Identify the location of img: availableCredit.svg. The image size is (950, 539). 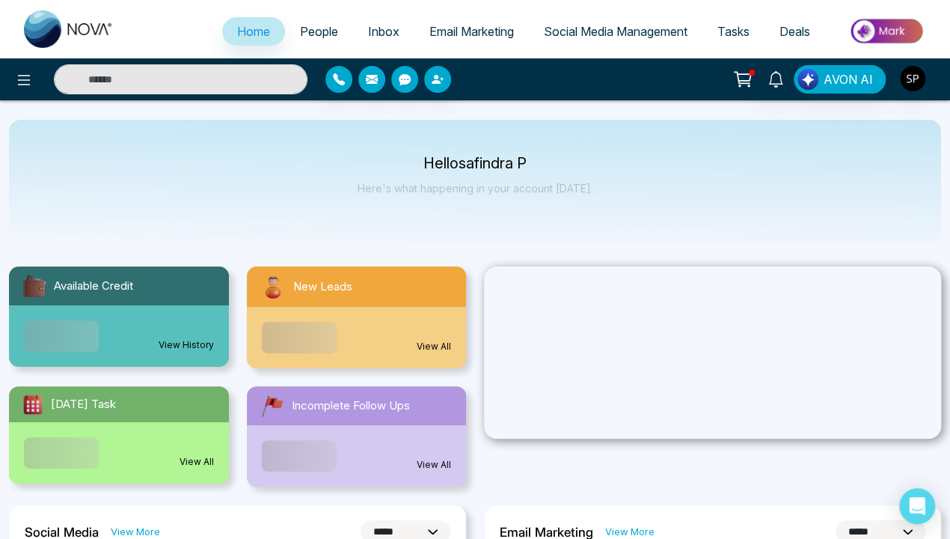
(34, 286).